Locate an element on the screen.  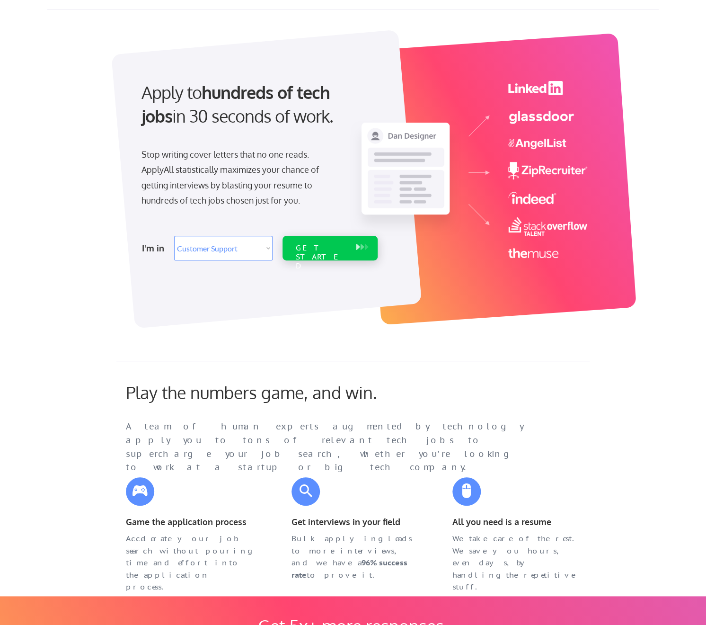
div: Accelerate your job search without pouring time and effort into the application process. is located at coordinates (190, 563).